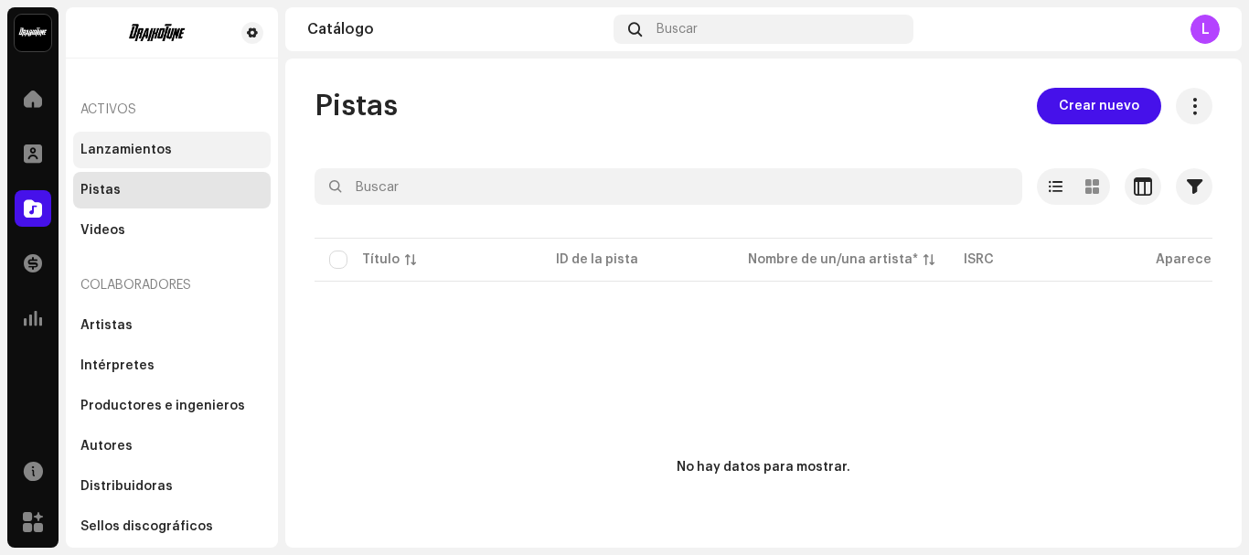 The width and height of the screenshot is (1249, 555). Describe the element at coordinates (172, 486) in the screenshot. I see `re-m-nav-item: Distribuidoras` at that location.